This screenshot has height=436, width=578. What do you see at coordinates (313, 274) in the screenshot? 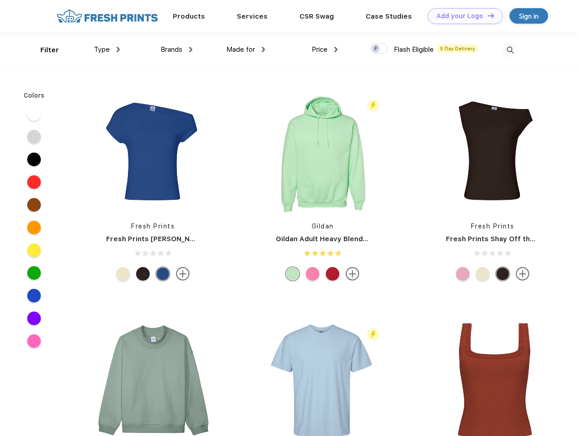
I see `div: Azalea` at bounding box center [313, 274].